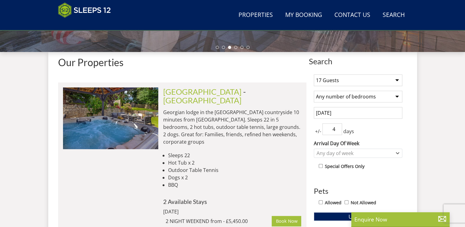 Image resolution: width=465 pixels, height=227 pixels. I want to click on h3: Pets, so click(358, 191).